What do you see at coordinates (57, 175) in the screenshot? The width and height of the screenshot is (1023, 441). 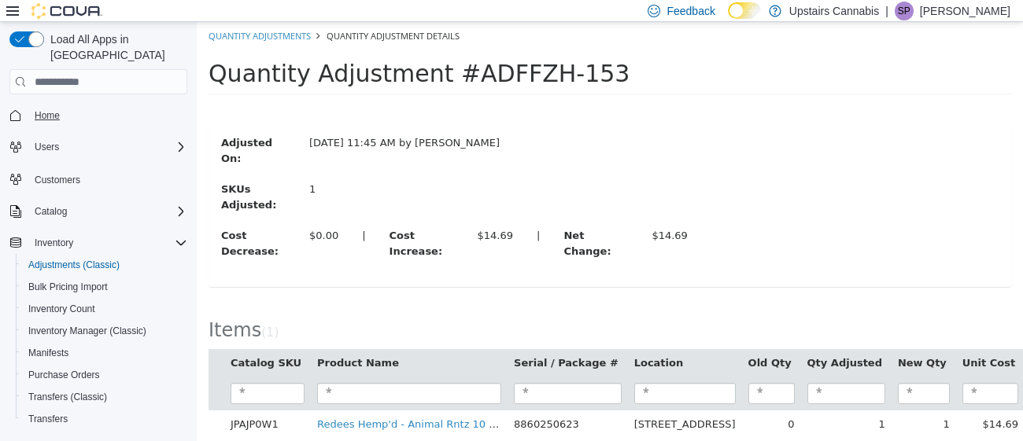 I see `label: SKUs Adjusted:` at bounding box center [57, 175].